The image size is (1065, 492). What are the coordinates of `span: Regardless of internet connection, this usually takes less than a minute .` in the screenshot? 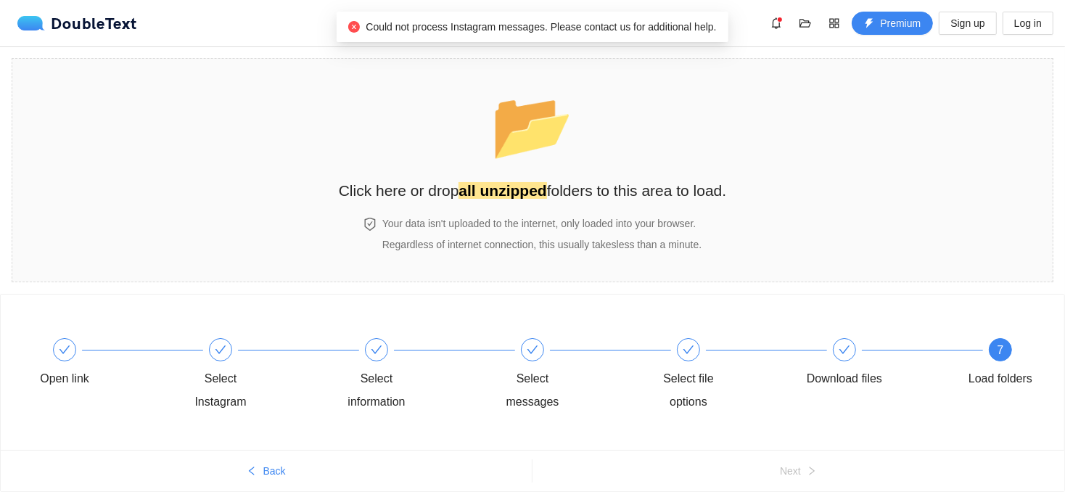 It's located at (542, 245).